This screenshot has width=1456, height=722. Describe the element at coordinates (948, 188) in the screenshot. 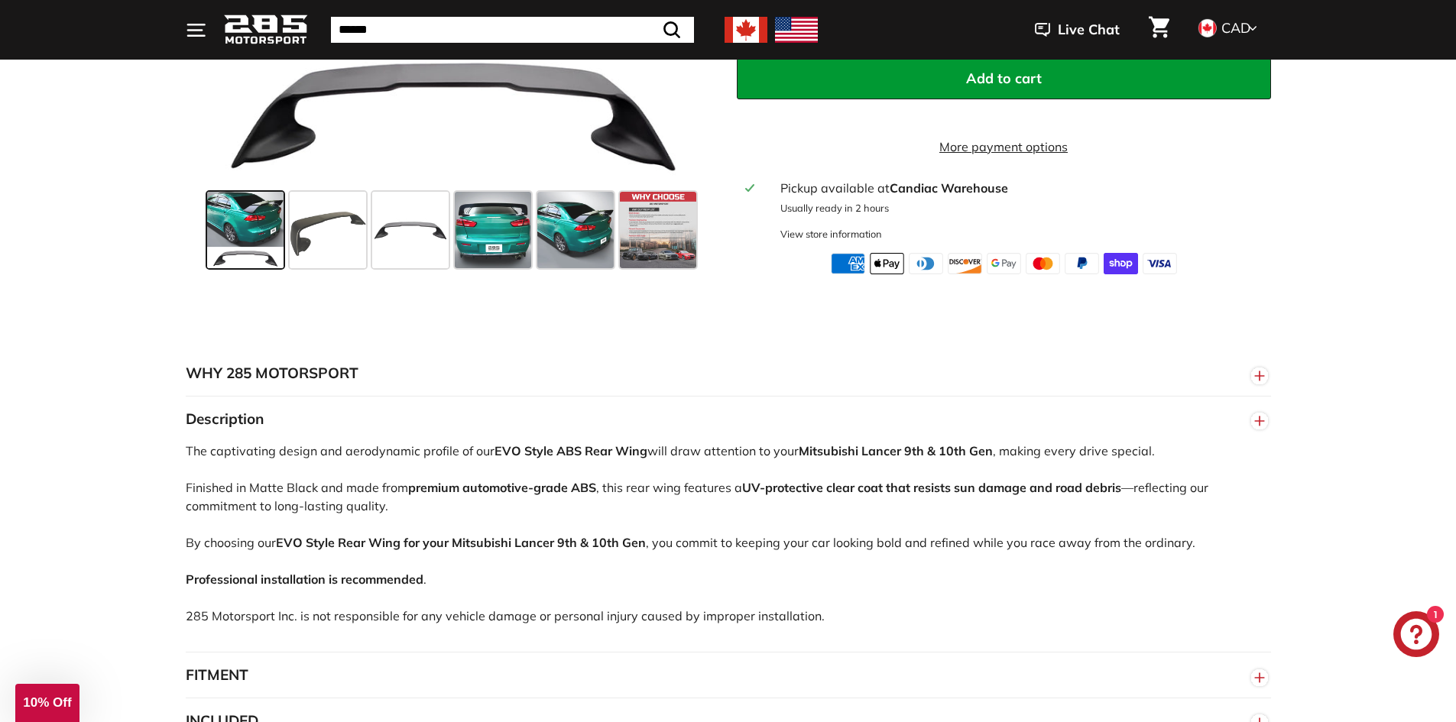

I see `strong: Candiac Warehouse` at that location.